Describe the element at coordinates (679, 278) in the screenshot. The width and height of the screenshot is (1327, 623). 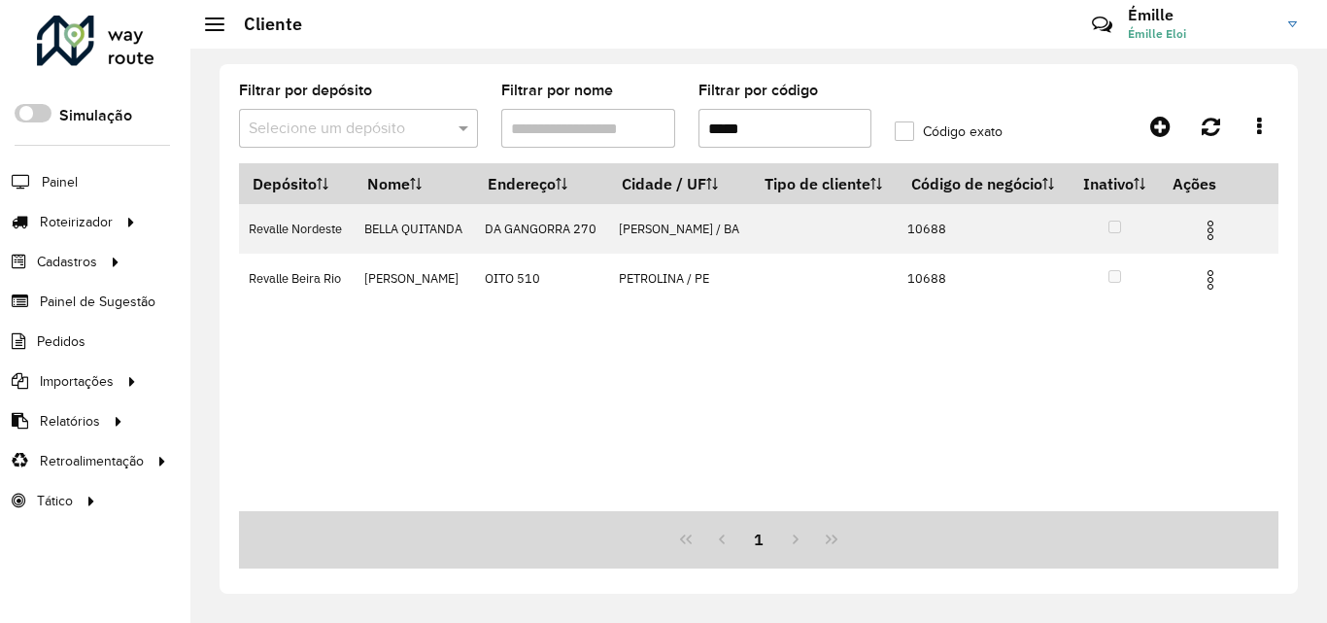
I see `td: PETROLINA / PE` at that location.